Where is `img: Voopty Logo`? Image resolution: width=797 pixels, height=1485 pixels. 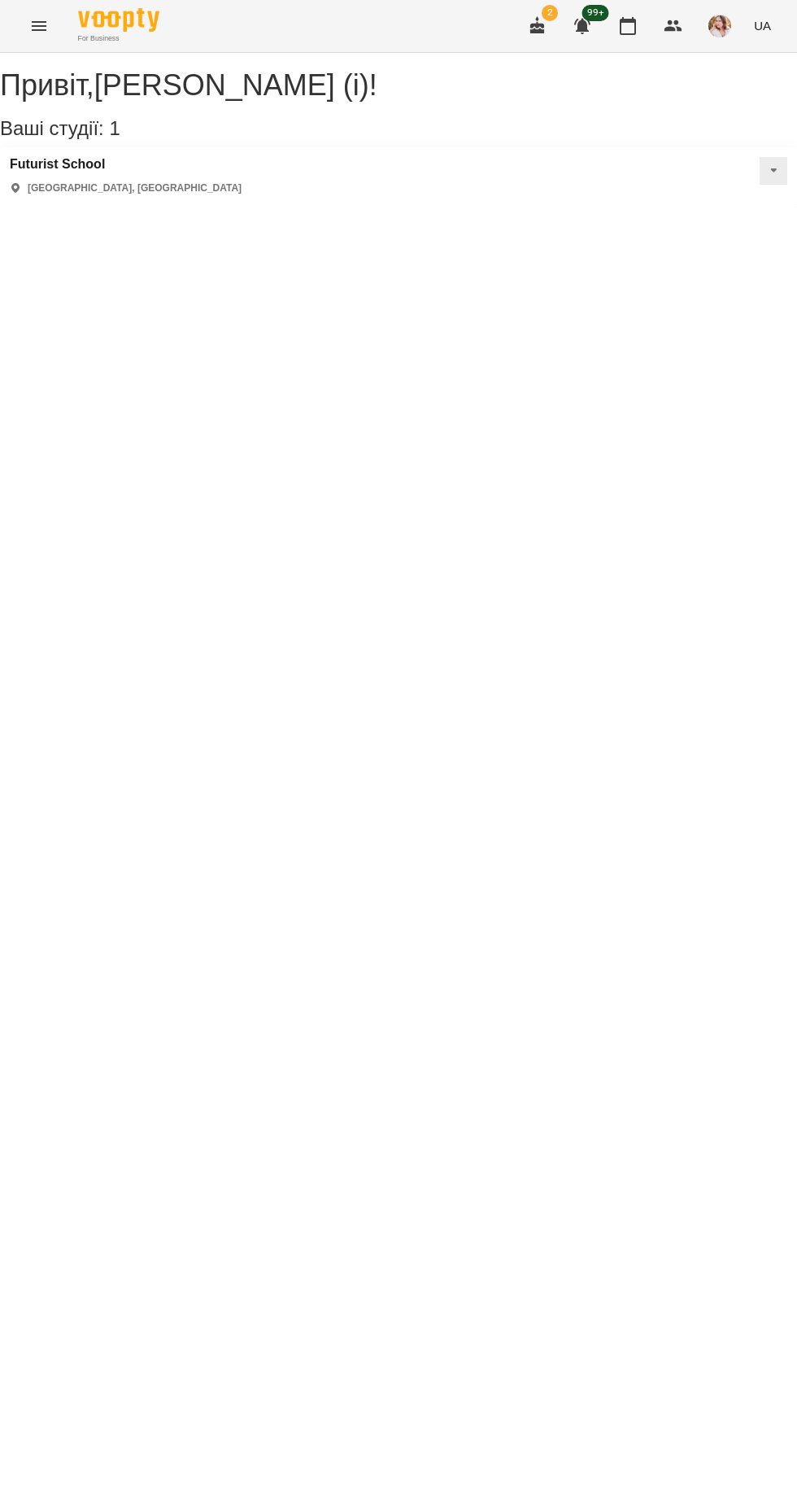
img: Voopty Logo is located at coordinates (119, 20).